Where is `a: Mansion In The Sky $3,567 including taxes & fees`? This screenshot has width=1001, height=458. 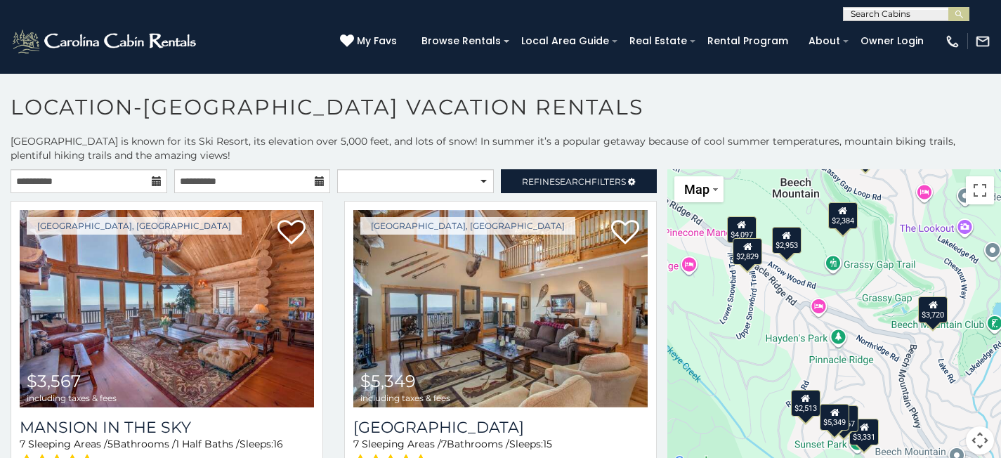
a: Mansion In The Sky $3,567 including taxes & fees is located at coordinates (167, 308).